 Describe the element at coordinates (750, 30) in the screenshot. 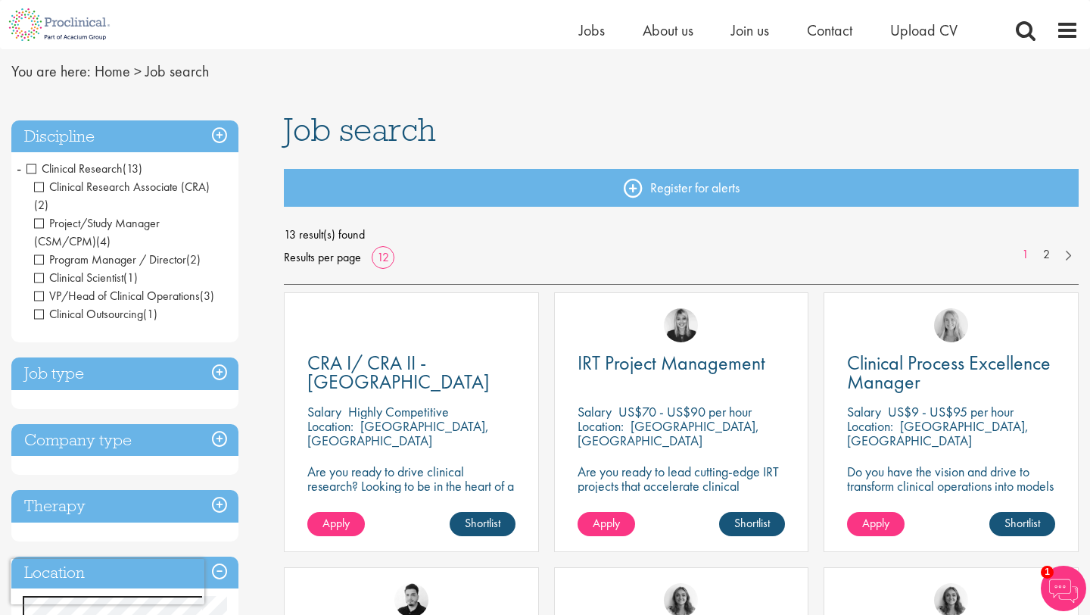

I see `span: Join us` at that location.